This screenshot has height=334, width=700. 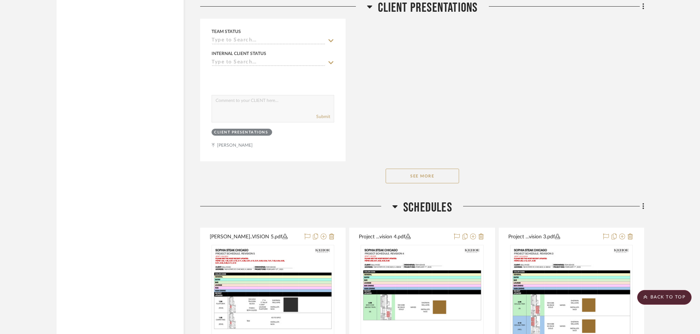 What do you see at coordinates (553, 237) in the screenshot?
I see `button: Project ...vision 3.pdf` at bounding box center [553, 237].